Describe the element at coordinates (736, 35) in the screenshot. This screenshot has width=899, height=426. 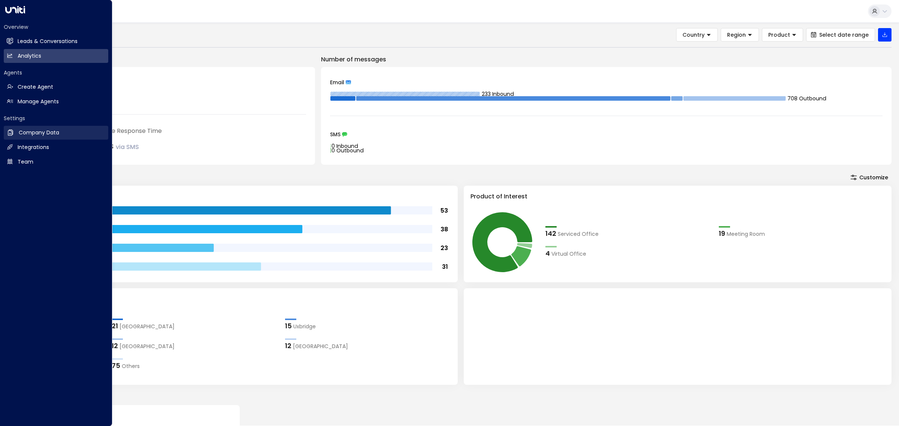
I see `span: Region` at that location.